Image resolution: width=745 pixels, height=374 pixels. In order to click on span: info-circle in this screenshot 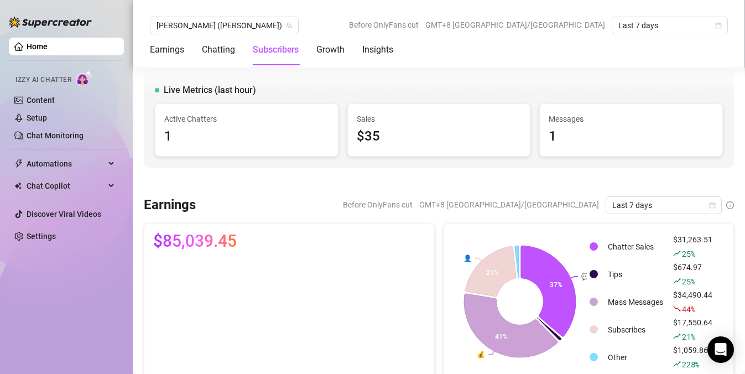, I will do `click(730, 205)`.